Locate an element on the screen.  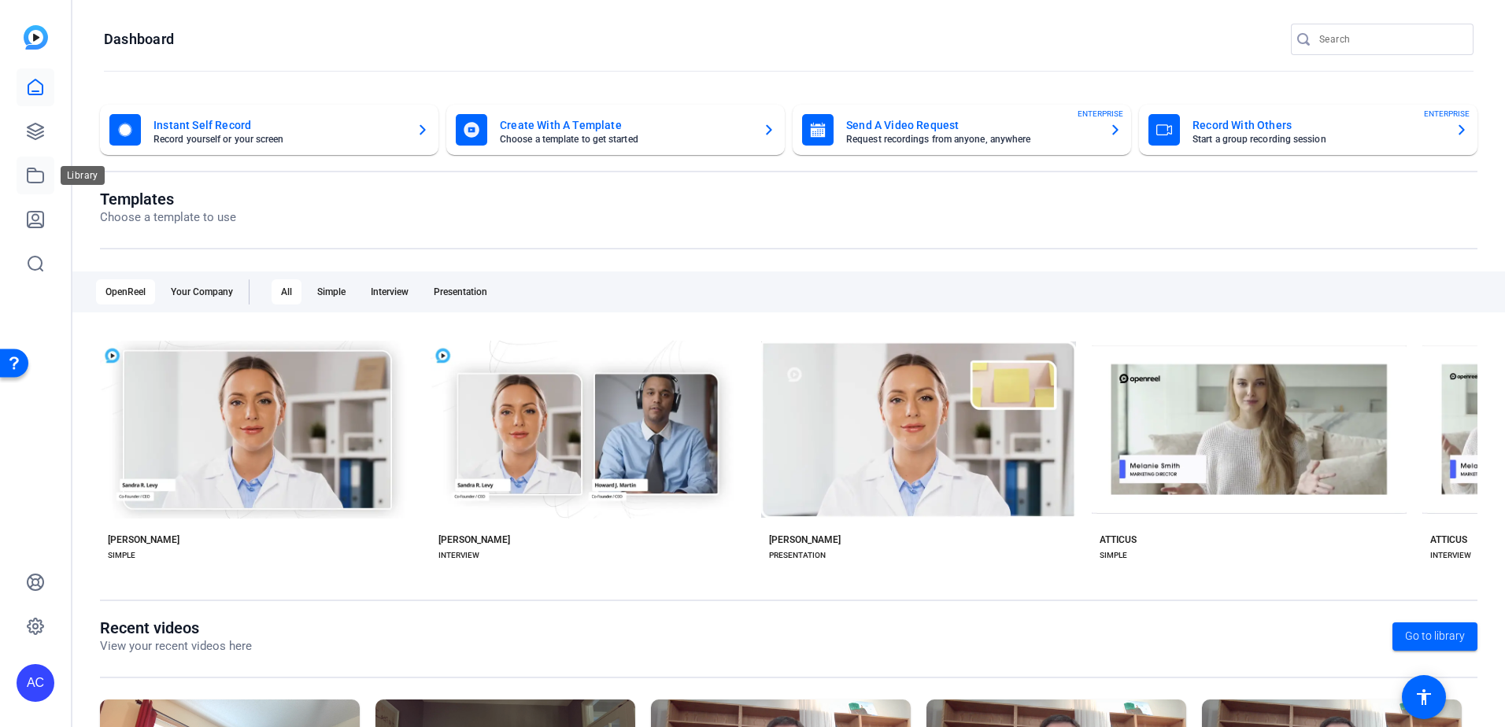
h1: Templates is located at coordinates (168, 199).